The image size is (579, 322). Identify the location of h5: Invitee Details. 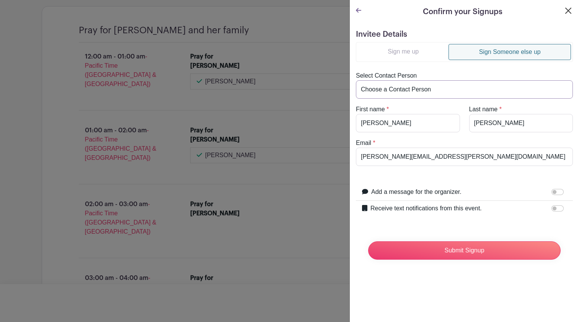
(464, 34).